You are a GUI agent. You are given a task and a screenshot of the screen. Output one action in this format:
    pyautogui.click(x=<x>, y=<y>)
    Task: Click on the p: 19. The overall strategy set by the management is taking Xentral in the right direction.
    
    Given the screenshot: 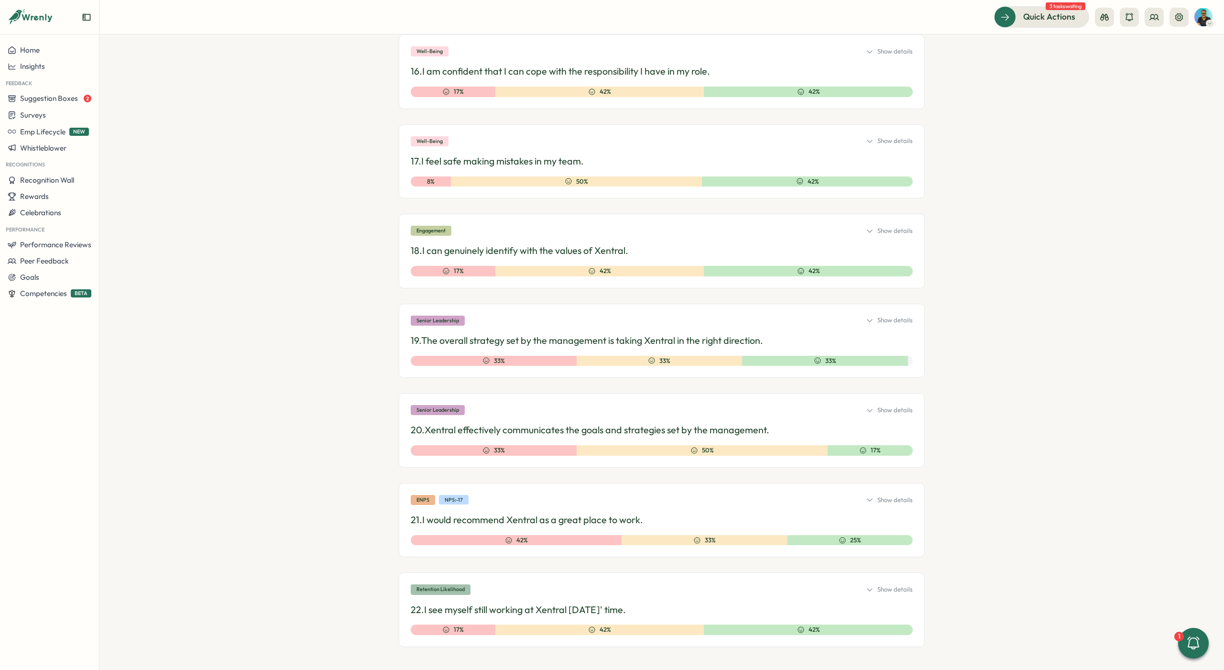 What is the action you would take?
    pyautogui.click(x=662, y=340)
    